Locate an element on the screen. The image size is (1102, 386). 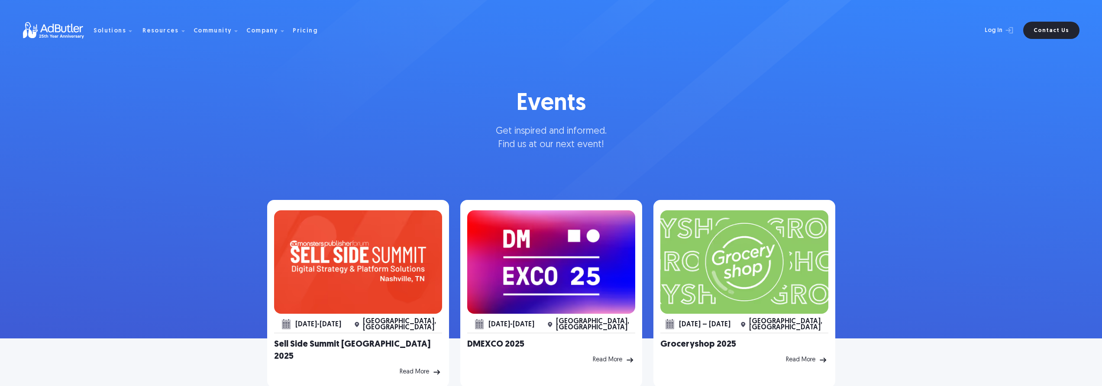
a: Pricing is located at coordinates (309, 30).